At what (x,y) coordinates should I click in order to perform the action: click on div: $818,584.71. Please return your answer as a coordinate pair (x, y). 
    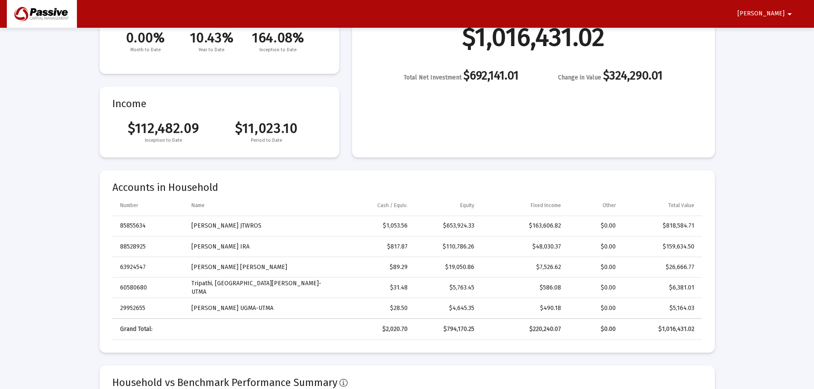
    Looking at the image, I should click on (661, 226).